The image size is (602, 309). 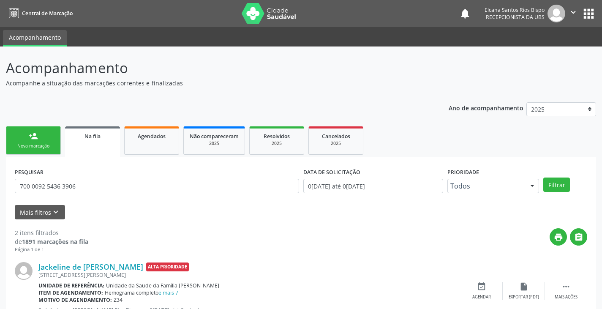 I want to click on i: keyboard_arrow_down, so click(x=56, y=212).